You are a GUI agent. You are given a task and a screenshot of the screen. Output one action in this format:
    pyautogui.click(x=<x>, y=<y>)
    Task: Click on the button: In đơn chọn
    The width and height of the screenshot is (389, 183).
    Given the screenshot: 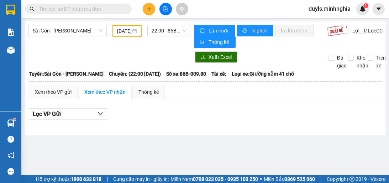 What is the action you would take?
    pyautogui.click(x=295, y=31)
    